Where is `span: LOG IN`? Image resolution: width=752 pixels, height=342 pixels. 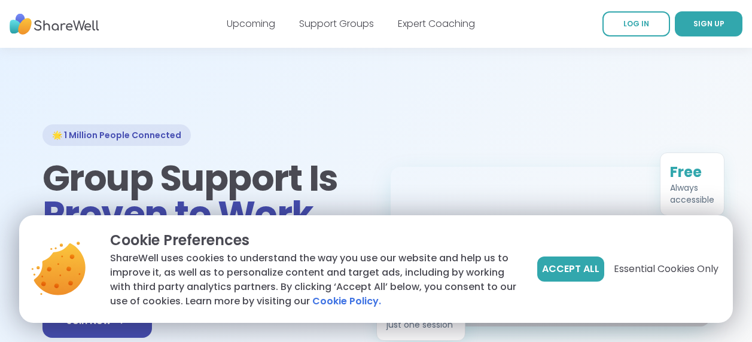 span: LOG IN is located at coordinates (636, 23).